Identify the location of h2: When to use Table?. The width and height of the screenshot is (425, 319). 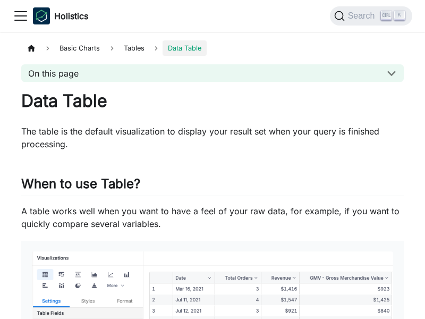
(212, 186).